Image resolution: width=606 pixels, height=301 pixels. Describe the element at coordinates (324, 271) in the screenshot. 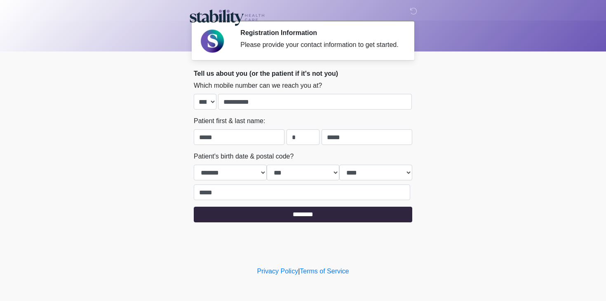

I see `a: Terms of Service` at that location.